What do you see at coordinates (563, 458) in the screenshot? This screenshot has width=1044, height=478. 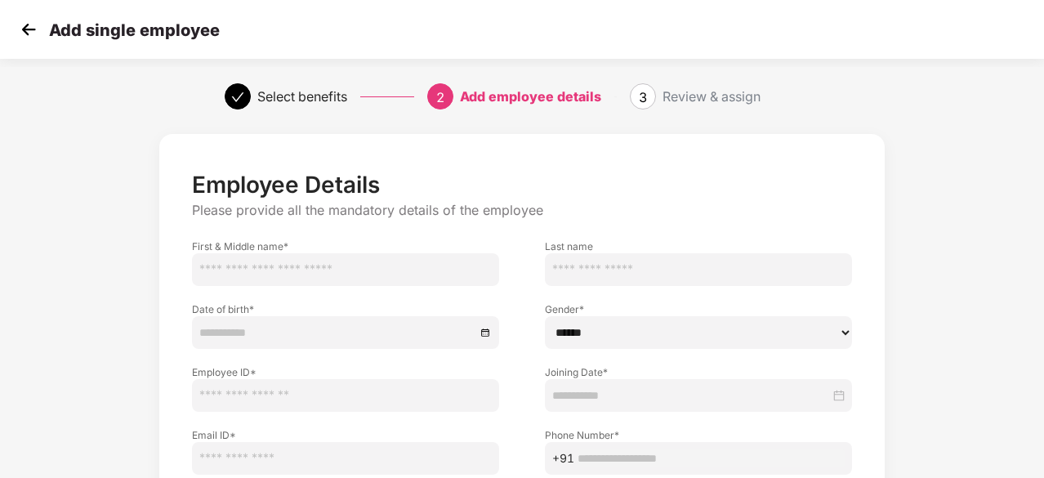 I see `span: +91` at bounding box center [563, 458].